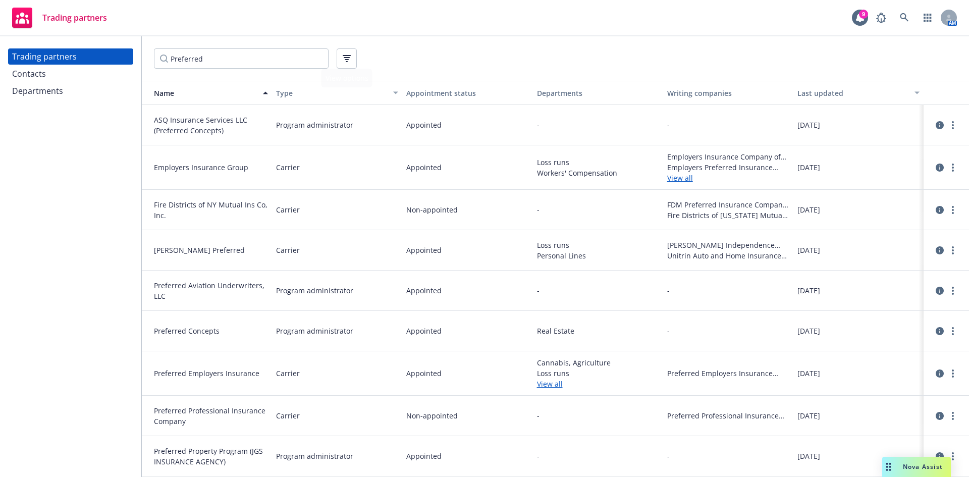 The height and width of the screenshot is (477, 969). I want to click on button: Last updated, so click(858, 93).